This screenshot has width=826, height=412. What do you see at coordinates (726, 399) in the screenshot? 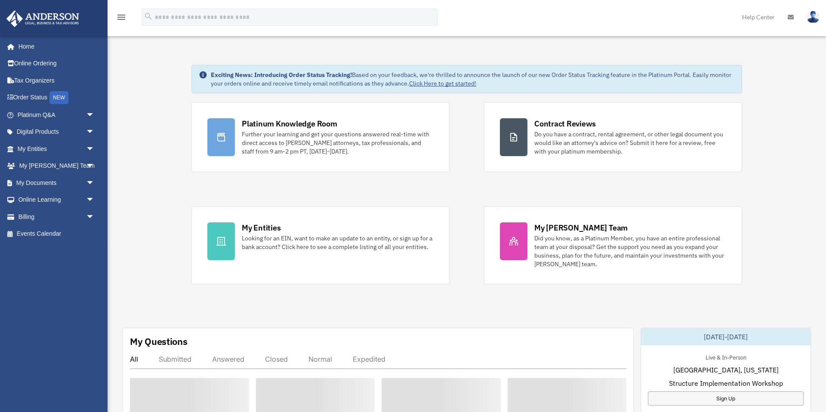
I see `a: Sign Up` at bounding box center [726, 399].